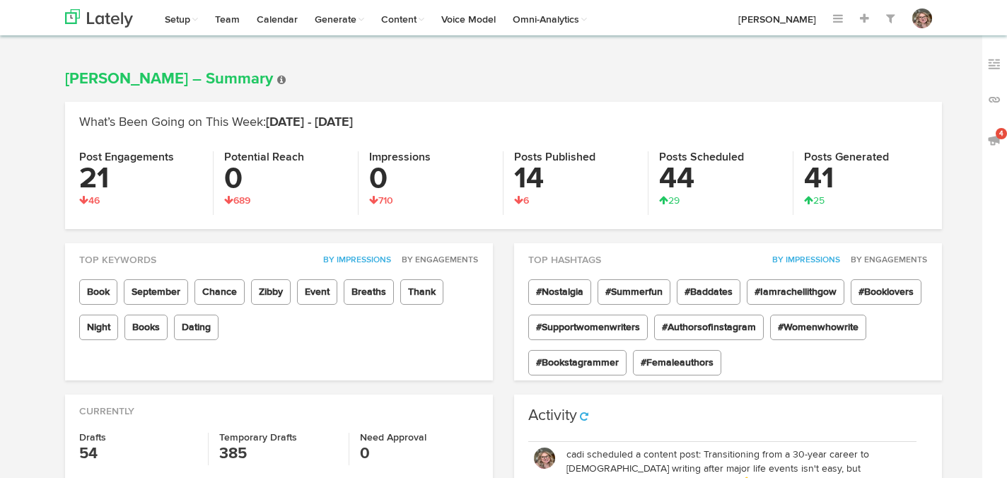 This screenshot has width=1007, height=478. Describe the element at coordinates (278, 255) in the screenshot. I see `div: Top Keywords` at that location.